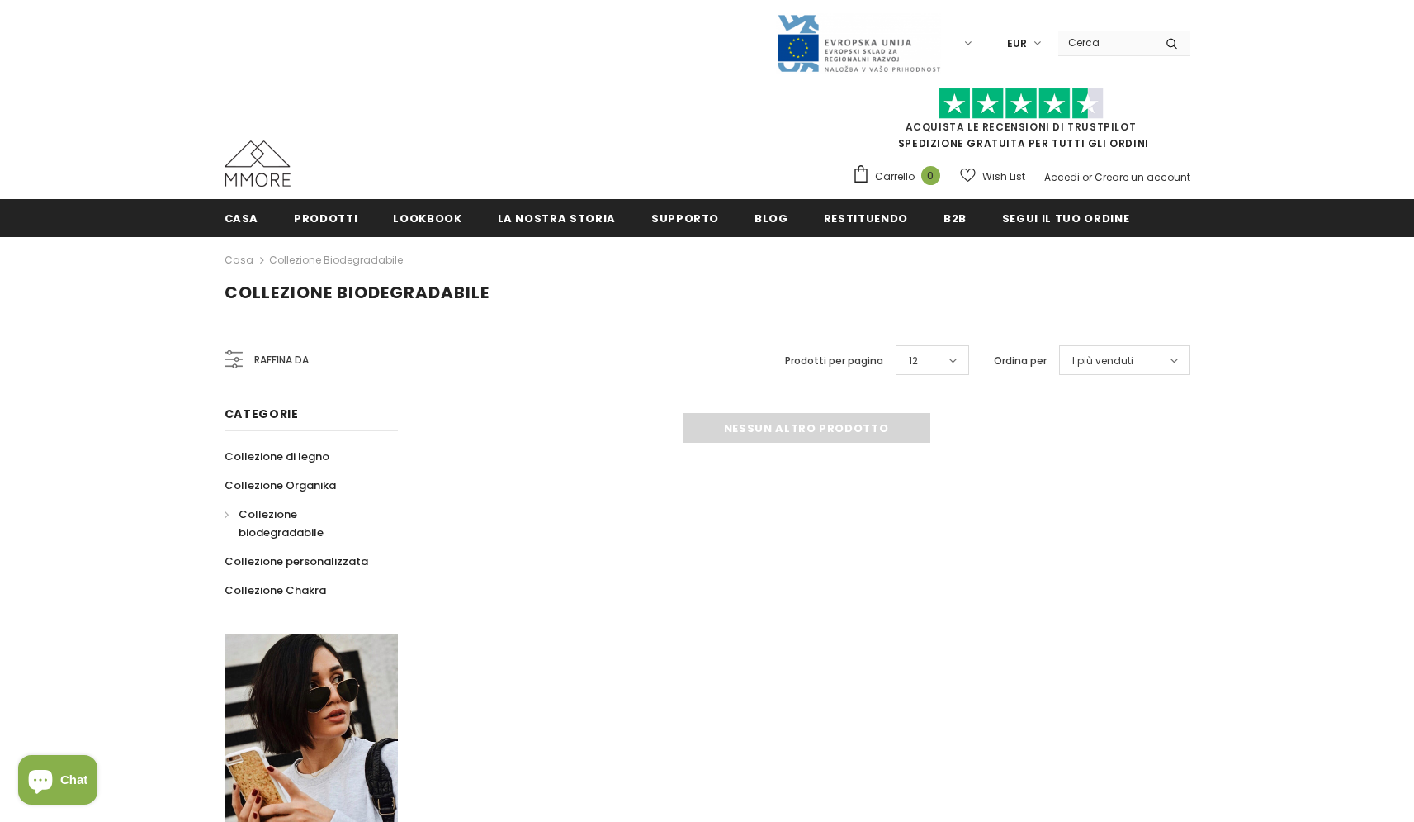 Image resolution: width=1414 pixels, height=822 pixels. What do you see at coordinates (955, 217) in the screenshot?
I see `a: B2B` at bounding box center [955, 217].